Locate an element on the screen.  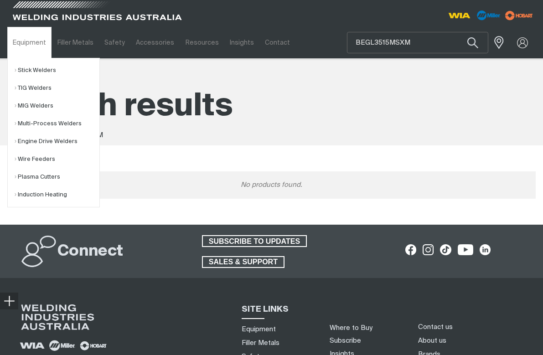
a: Engine Drive Welders is located at coordinates (57, 141).